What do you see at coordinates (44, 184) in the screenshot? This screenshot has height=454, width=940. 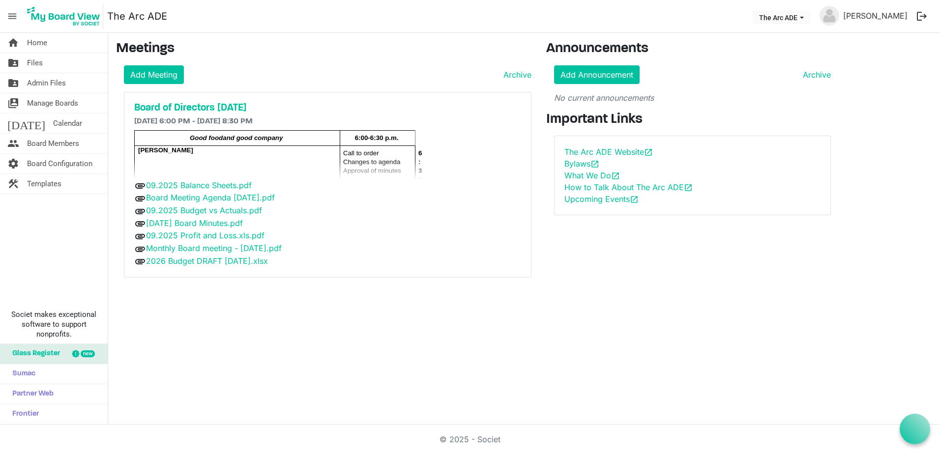 I see `span: Templates` at bounding box center [44, 184].